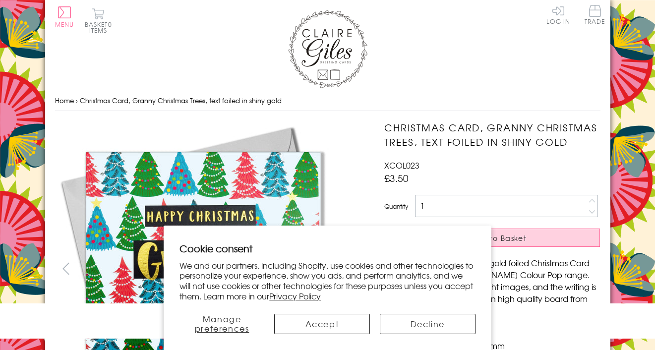 This screenshot has height=350, width=655. I want to click on h2: Cookie consent, so click(327, 248).